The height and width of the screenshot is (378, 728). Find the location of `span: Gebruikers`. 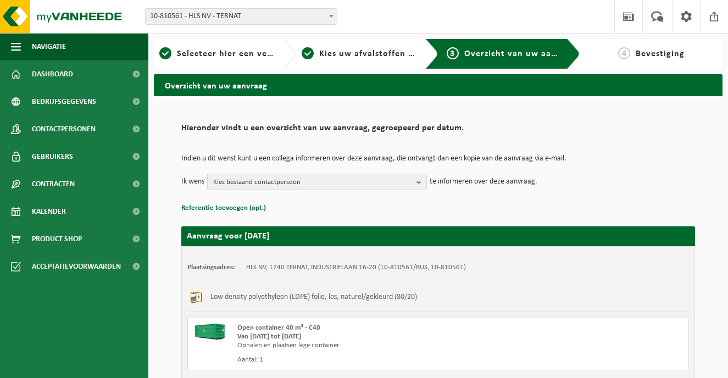

span: Gebruikers is located at coordinates (52, 157).